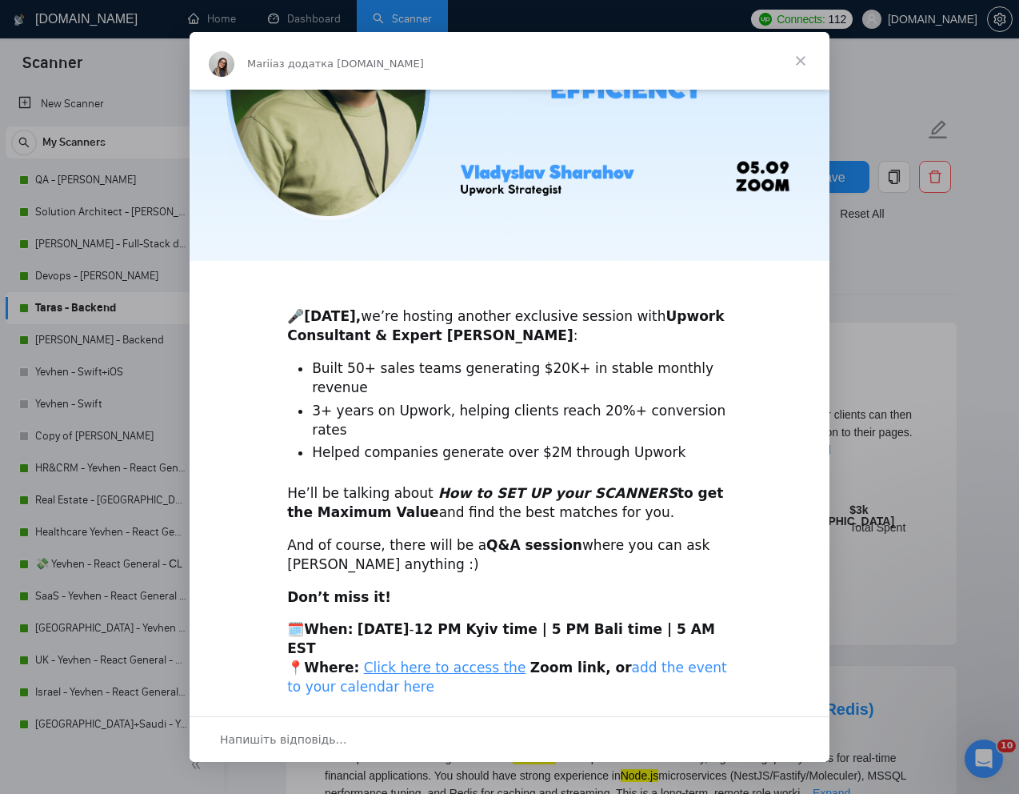 Image resolution: width=1019 pixels, height=794 pixels. I want to click on b: 12 PM Kyiv time | 5 PM Bali time | 5 AM EST, so click(501, 638).